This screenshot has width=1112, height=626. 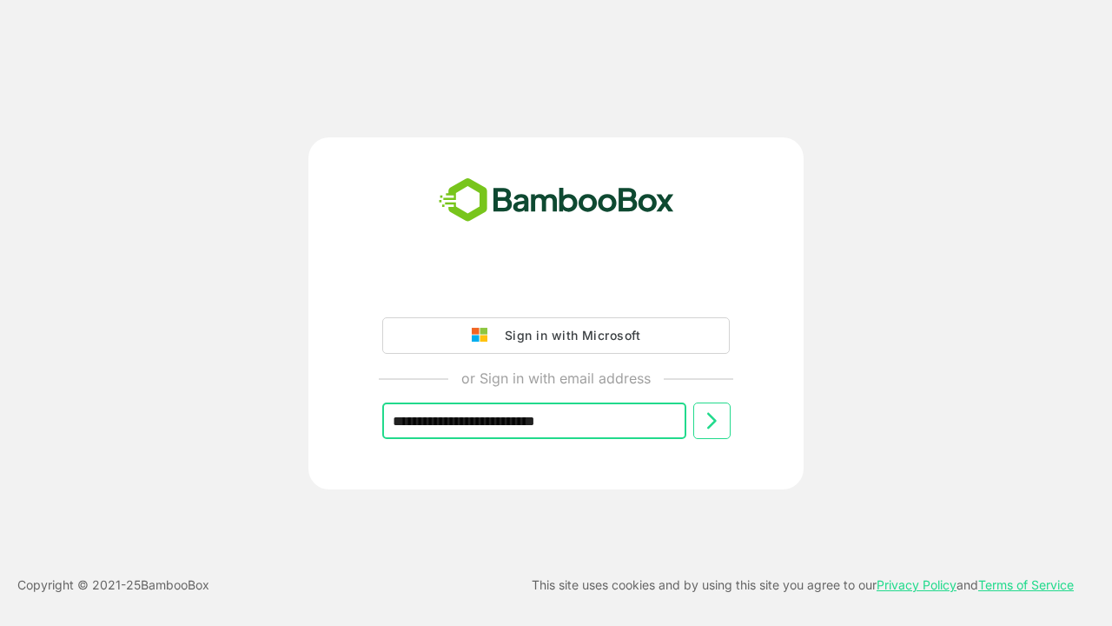 I want to click on p: This site uses cookies and by using this site you agree to our and, so click(x=803, y=585).